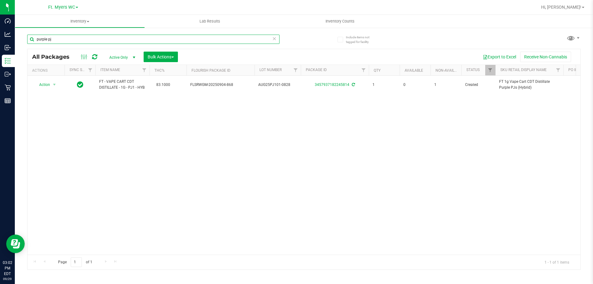 The width and height of the screenshot is (593, 284). What do you see at coordinates (54, 57) in the screenshot?
I see `span: All Packages` at bounding box center [54, 57].